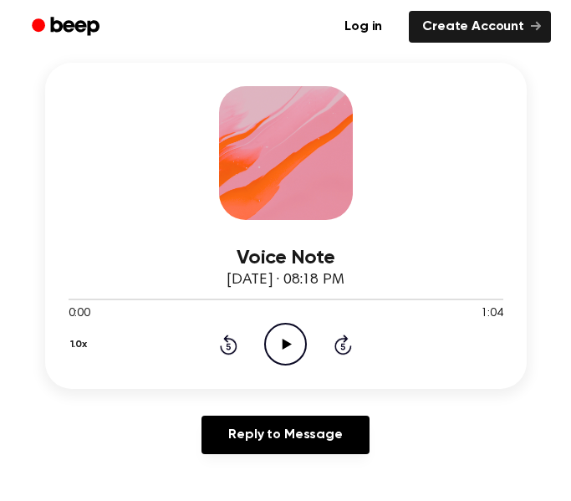 The width and height of the screenshot is (571, 501). What do you see at coordinates (492, 314) in the screenshot?
I see `span: 1:04` at bounding box center [492, 314].